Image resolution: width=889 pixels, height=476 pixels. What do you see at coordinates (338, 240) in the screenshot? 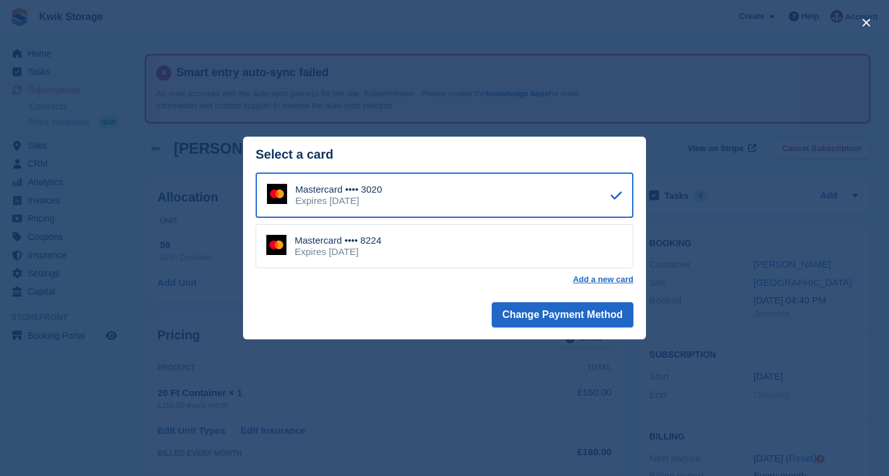
I see `div: Mastercard •••• 8224` at bounding box center [338, 240].